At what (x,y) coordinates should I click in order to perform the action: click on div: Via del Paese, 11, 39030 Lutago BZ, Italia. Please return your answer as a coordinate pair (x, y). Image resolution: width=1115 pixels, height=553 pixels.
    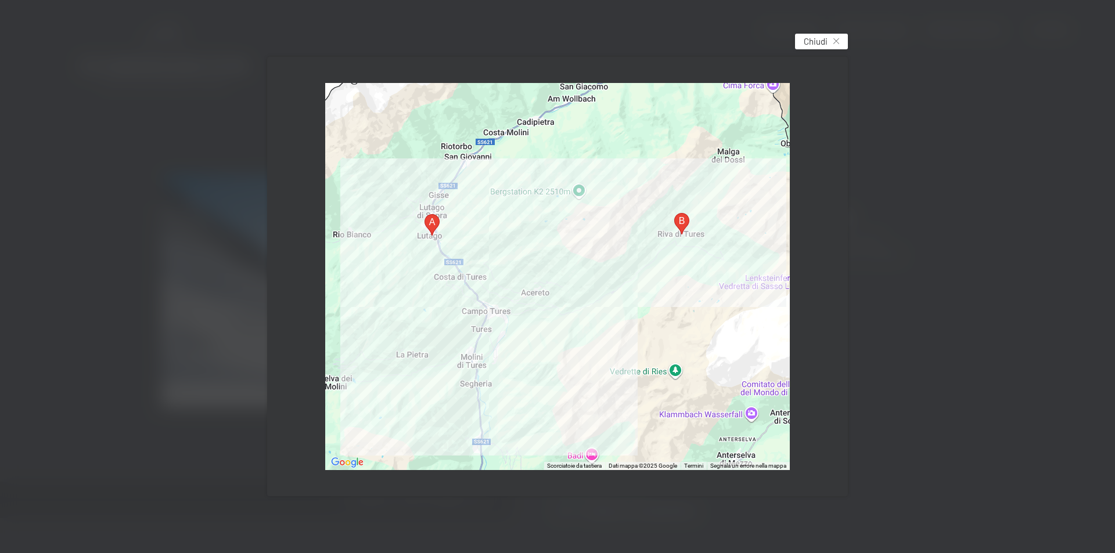
    Looking at the image, I should click on (432, 225).